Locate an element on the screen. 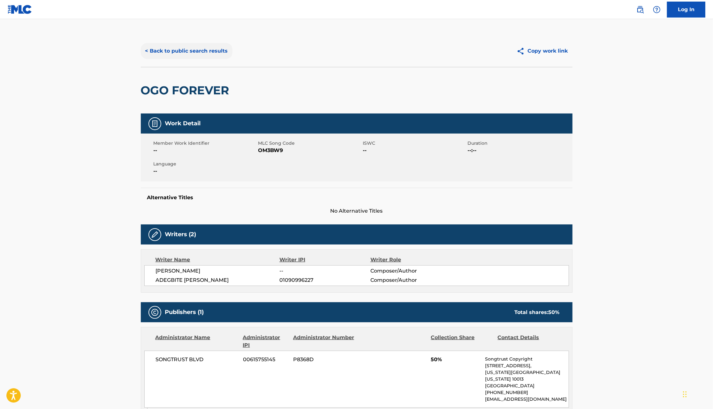 The height and width of the screenshot is (409, 713). h5: Writers (2) is located at coordinates (181, 235).